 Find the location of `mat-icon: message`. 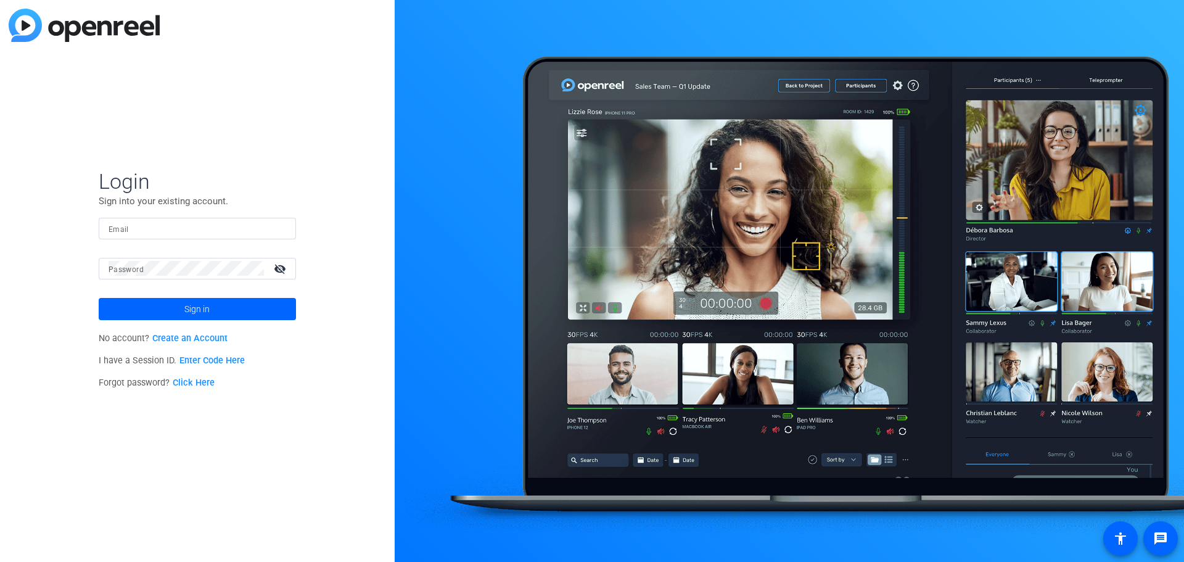

mat-icon: message is located at coordinates (1161, 538).